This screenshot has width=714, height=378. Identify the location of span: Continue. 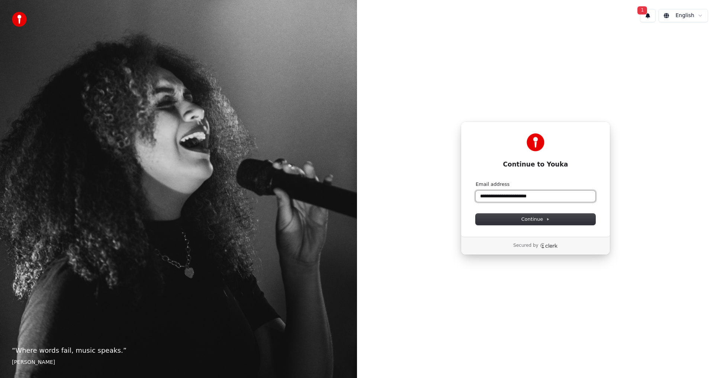
(535, 219).